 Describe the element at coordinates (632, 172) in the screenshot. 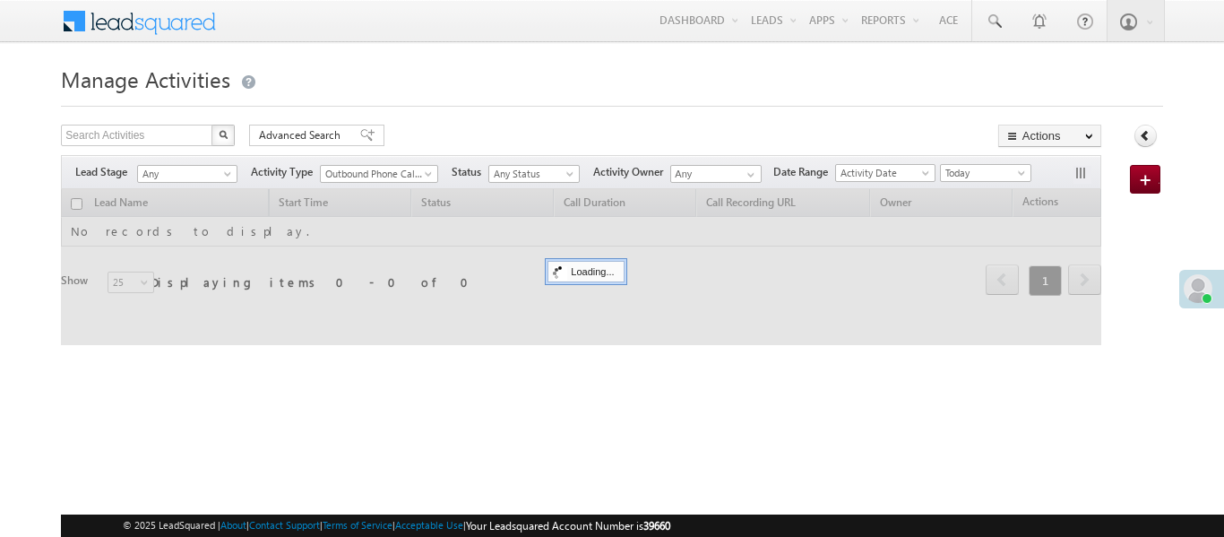

I see `span: Activity Owner` at that location.